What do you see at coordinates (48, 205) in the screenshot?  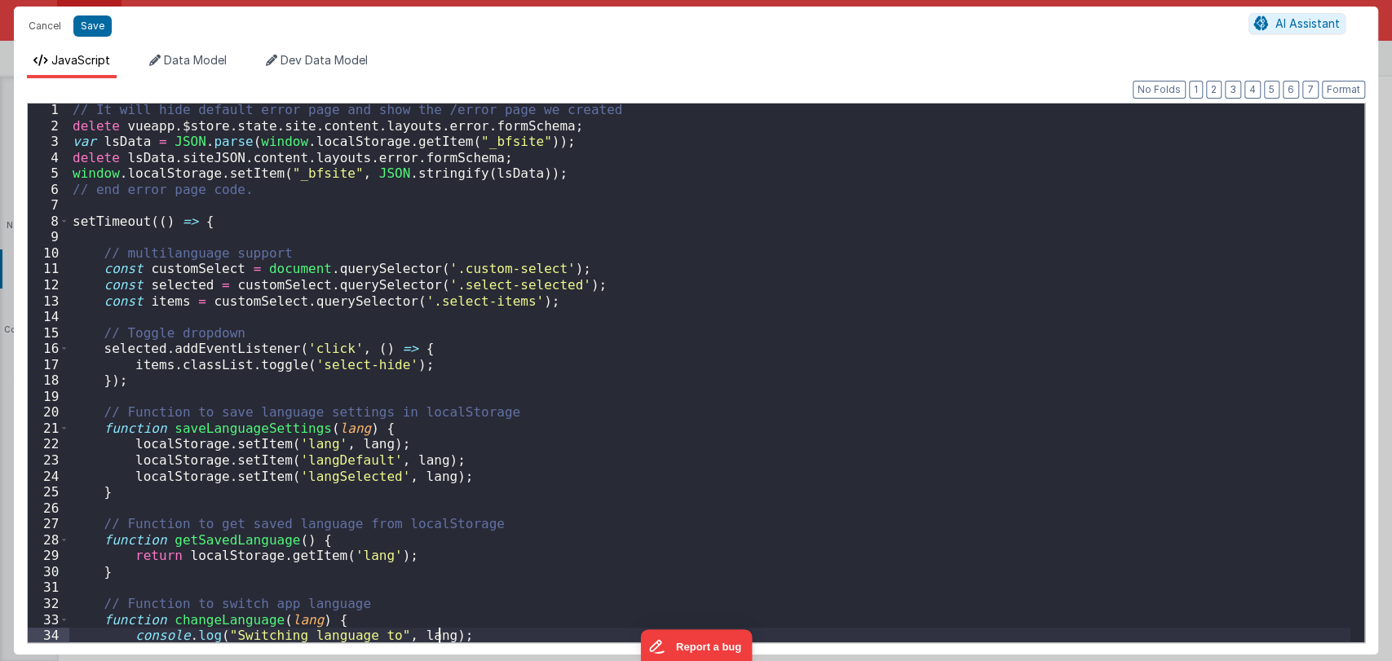 I see `div: 7` at bounding box center [48, 205].